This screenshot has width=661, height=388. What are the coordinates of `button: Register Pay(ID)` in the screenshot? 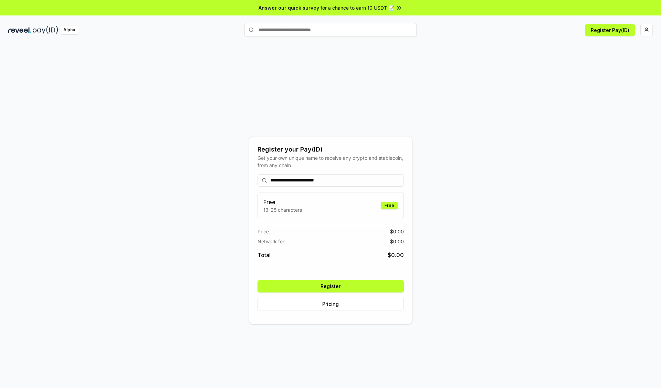 It's located at (610, 30).